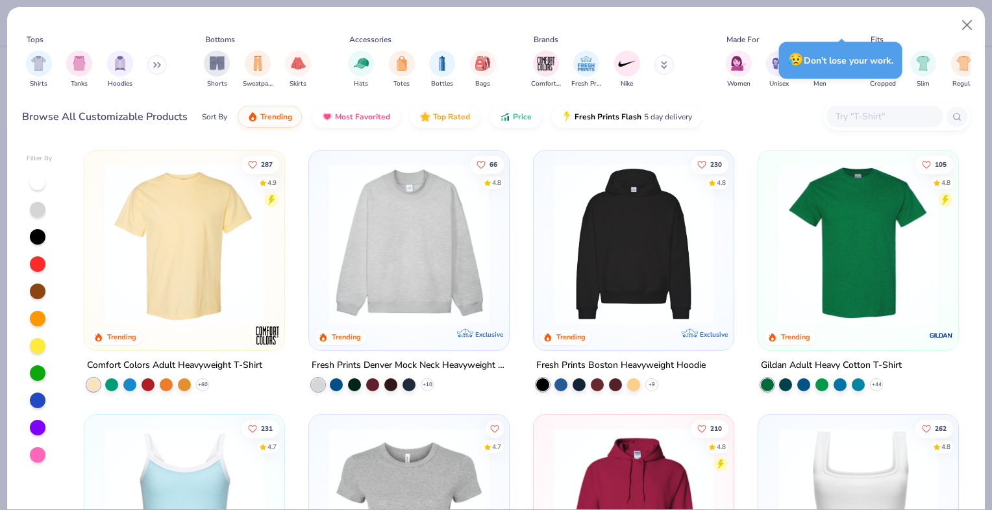  I want to click on span: Hoodies, so click(120, 84).